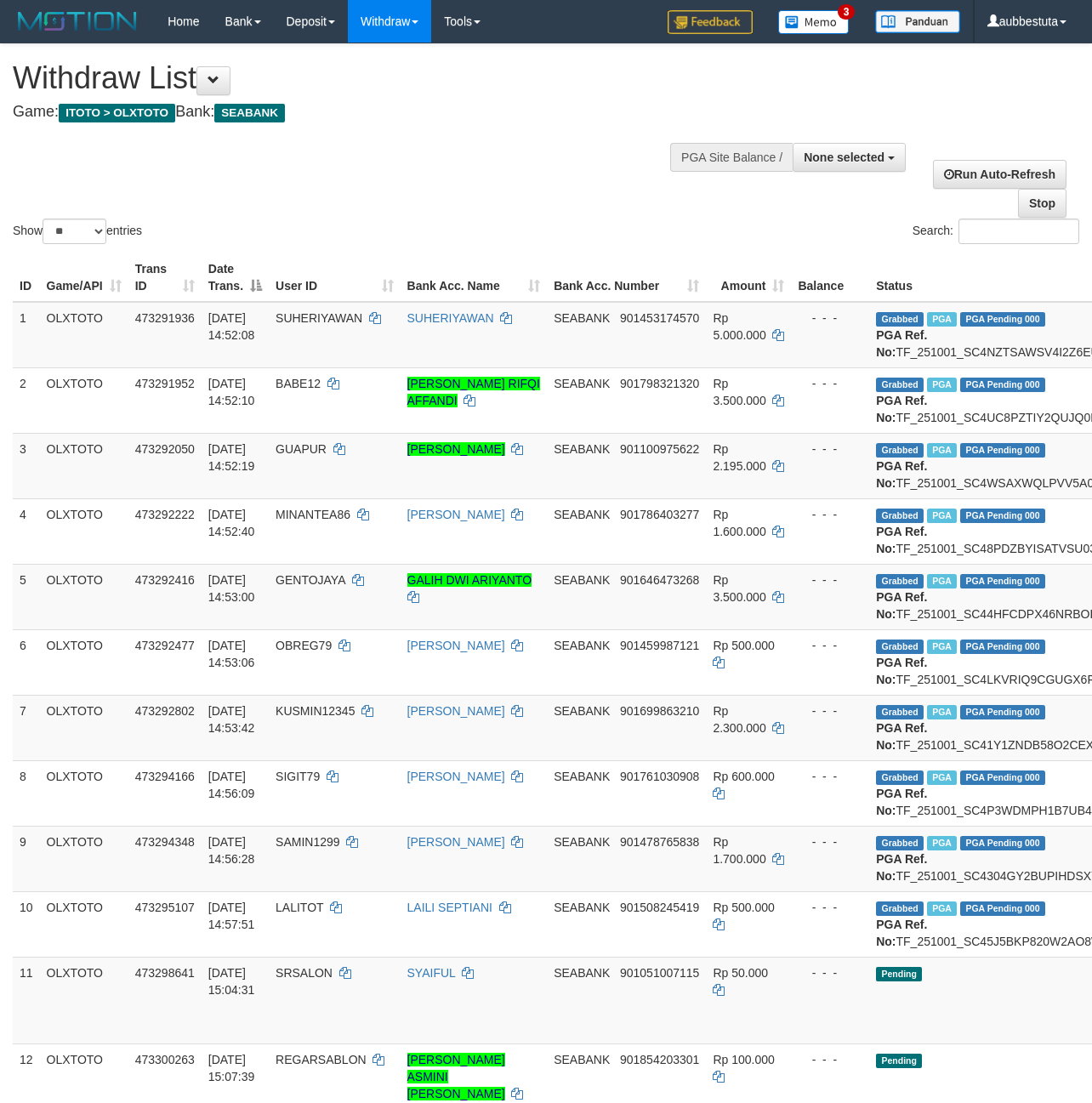 This screenshot has height=1103, width=1092. What do you see at coordinates (27, 335) in the screenshot?
I see `td: 1` at bounding box center [27, 335].